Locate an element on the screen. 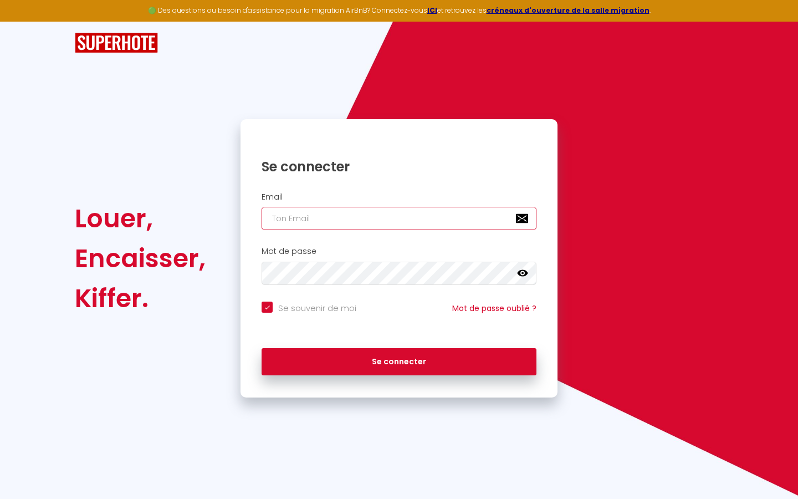 The height and width of the screenshot is (499, 798). div: Kiffer. is located at coordinates (140, 298).